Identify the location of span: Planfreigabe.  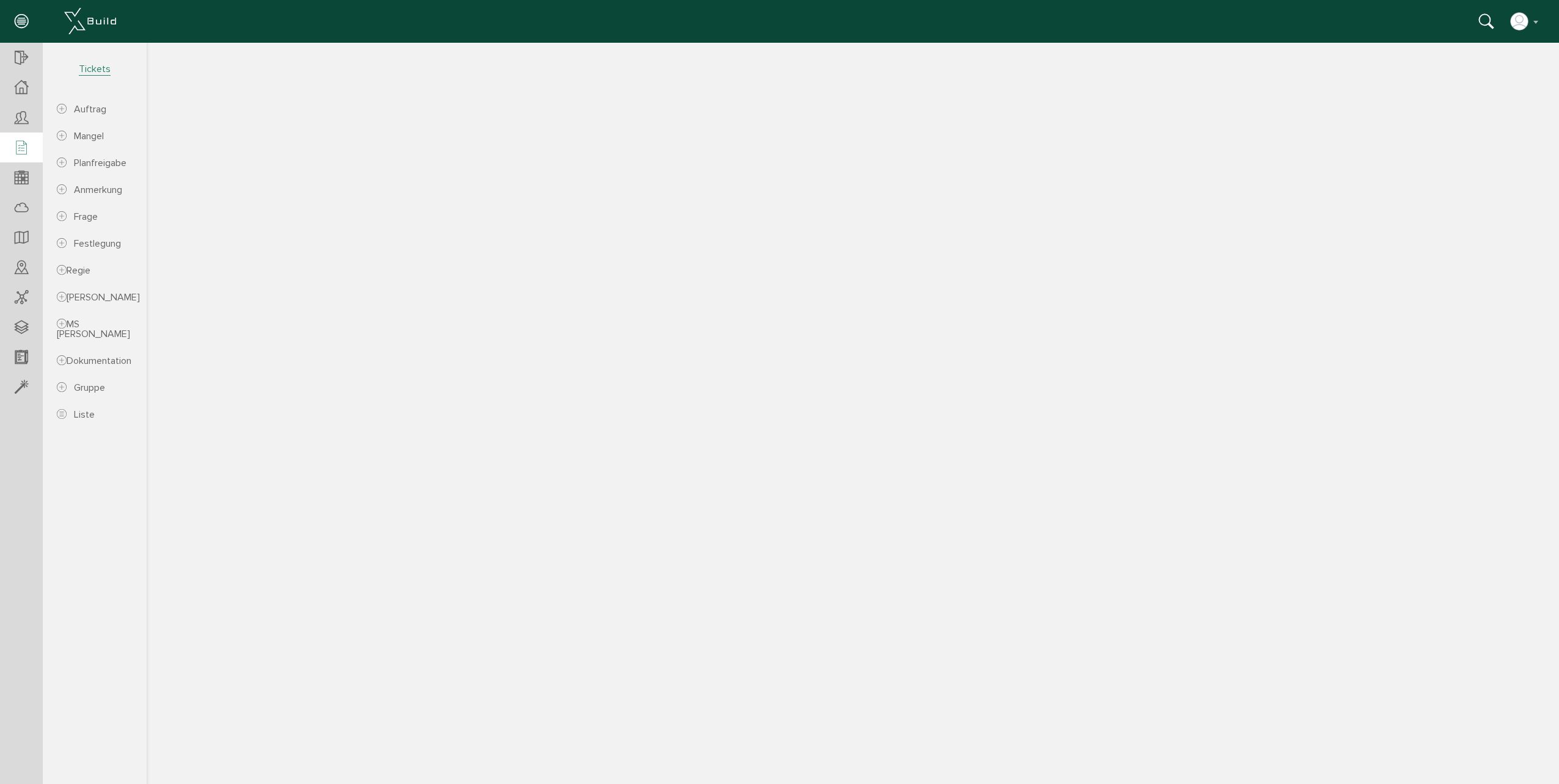
(100, 163).